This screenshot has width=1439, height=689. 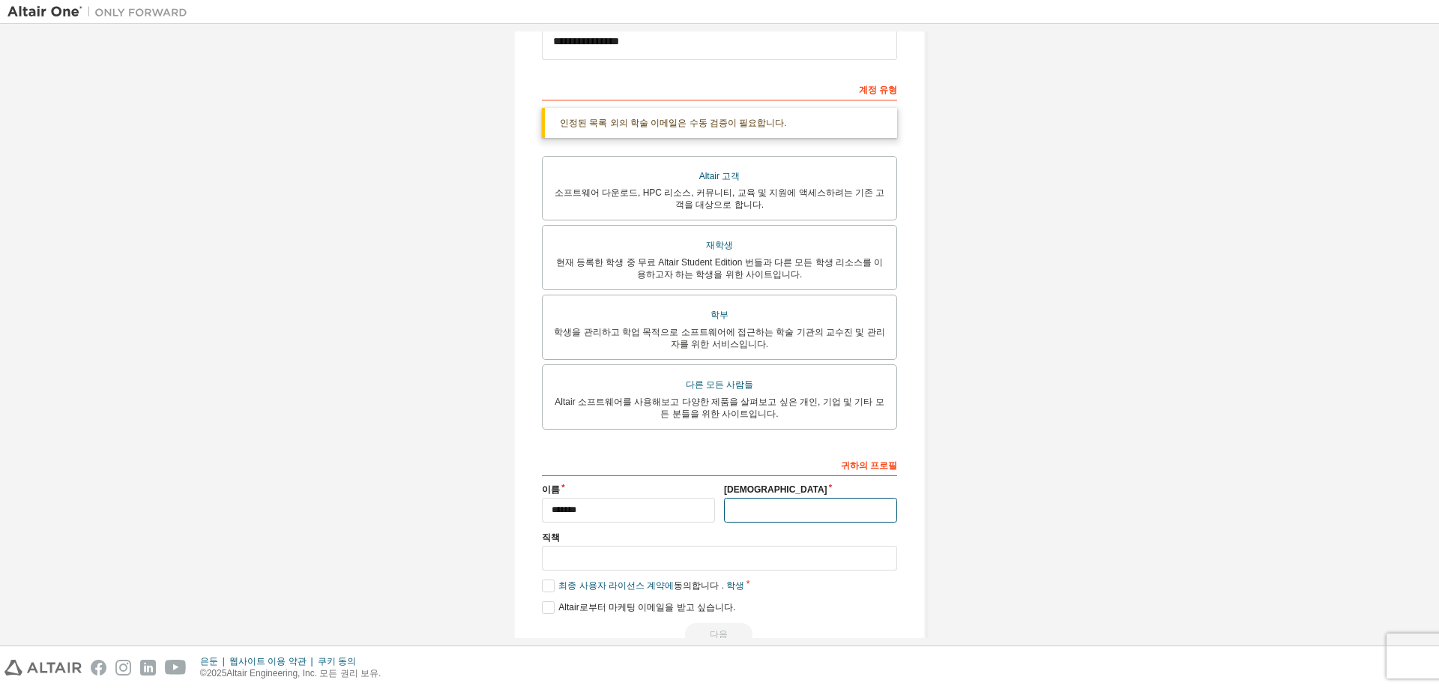 What do you see at coordinates (719, 176) in the screenshot?
I see `font: Altair 고객` at bounding box center [719, 176].